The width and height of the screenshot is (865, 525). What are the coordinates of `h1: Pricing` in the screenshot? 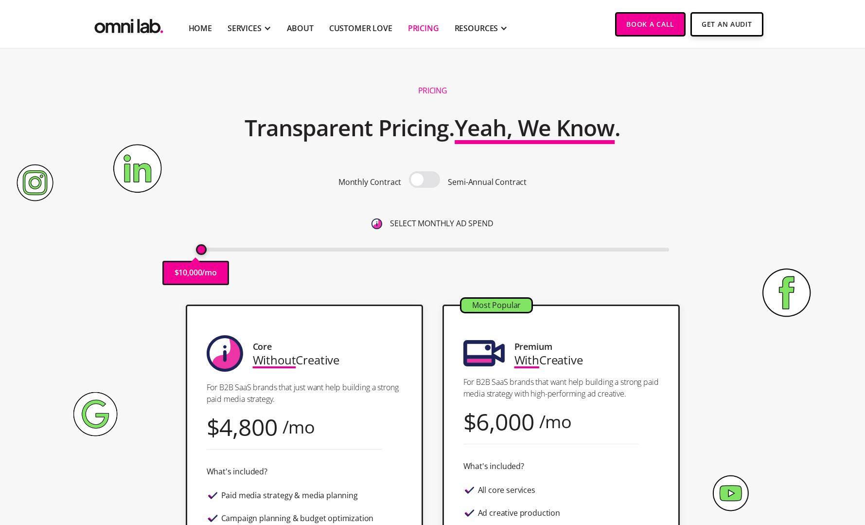 It's located at (433, 90).